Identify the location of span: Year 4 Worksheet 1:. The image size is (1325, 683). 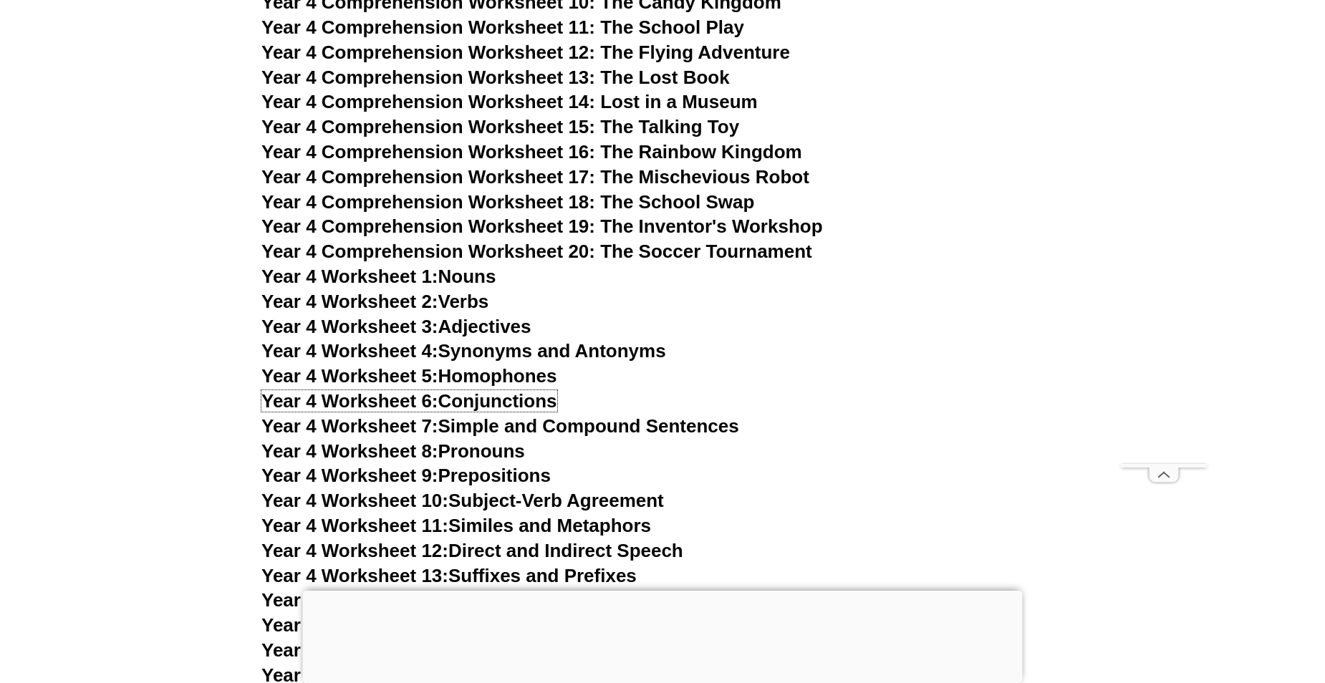
(349, 276).